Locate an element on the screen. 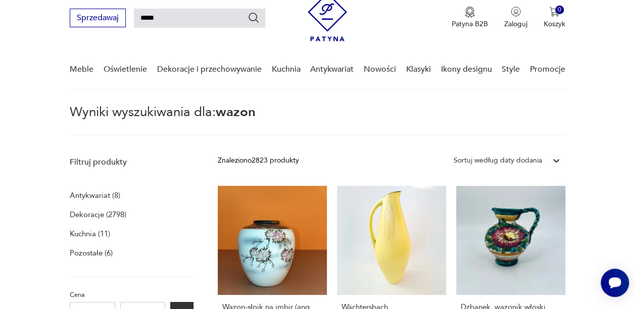 This screenshot has height=309, width=635. a: Style is located at coordinates (511, 69).